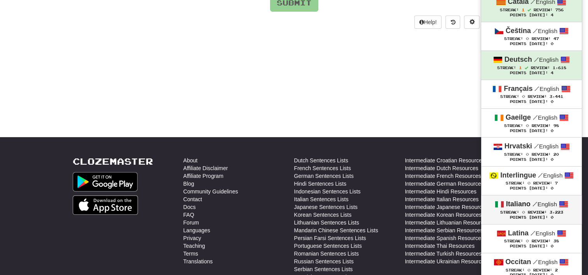 The width and height of the screenshot is (588, 275). Describe the element at coordinates (441, 192) in the screenshot. I see `a: Intermediate Hindi Resources` at that location.